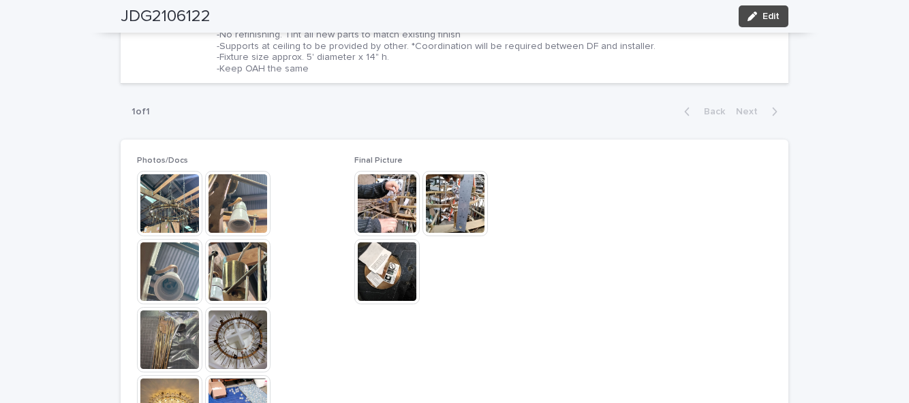 The image size is (909, 403). I want to click on button: Edit, so click(763, 16).